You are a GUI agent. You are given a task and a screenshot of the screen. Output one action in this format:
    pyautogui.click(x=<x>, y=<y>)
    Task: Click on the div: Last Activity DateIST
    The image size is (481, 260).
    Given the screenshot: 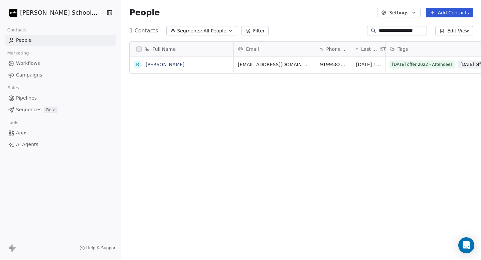 What is the action you would take?
    pyautogui.click(x=368, y=49)
    